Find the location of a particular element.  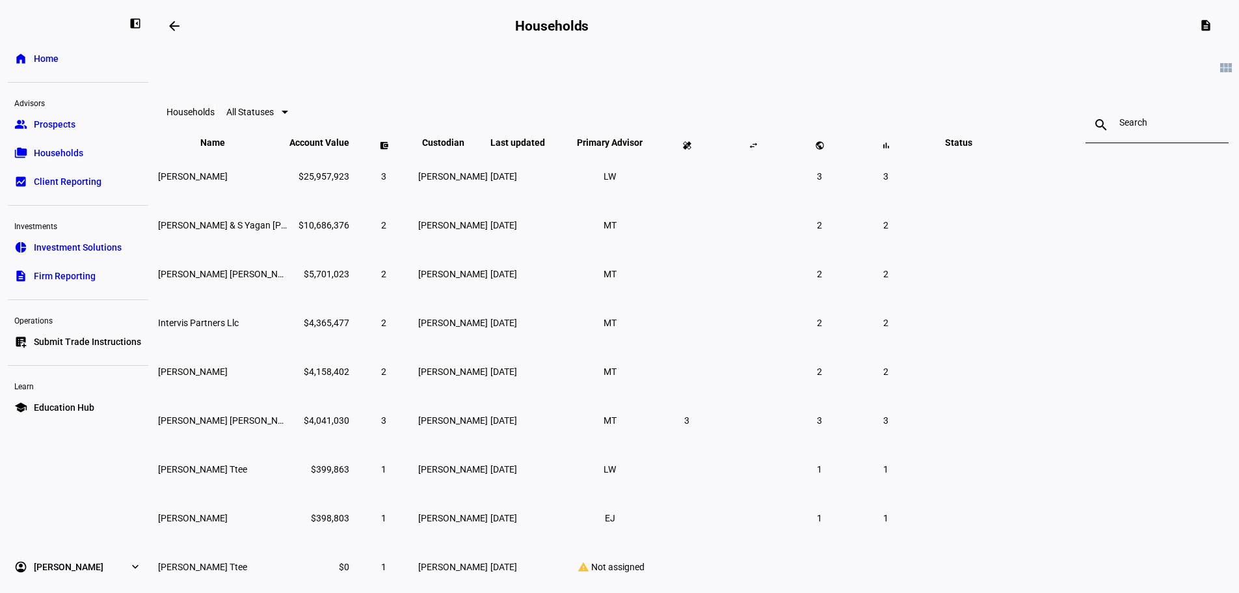

li: EJ is located at coordinates (610, 518).